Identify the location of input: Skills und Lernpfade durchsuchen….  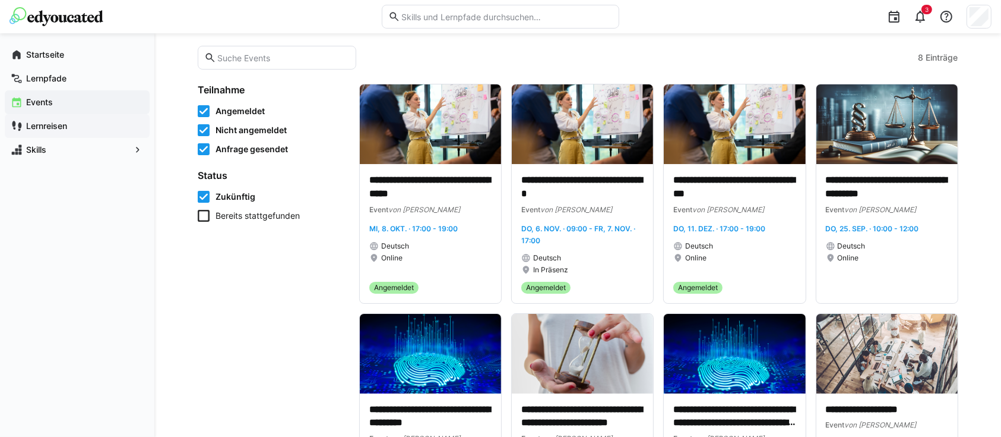
(507, 17).